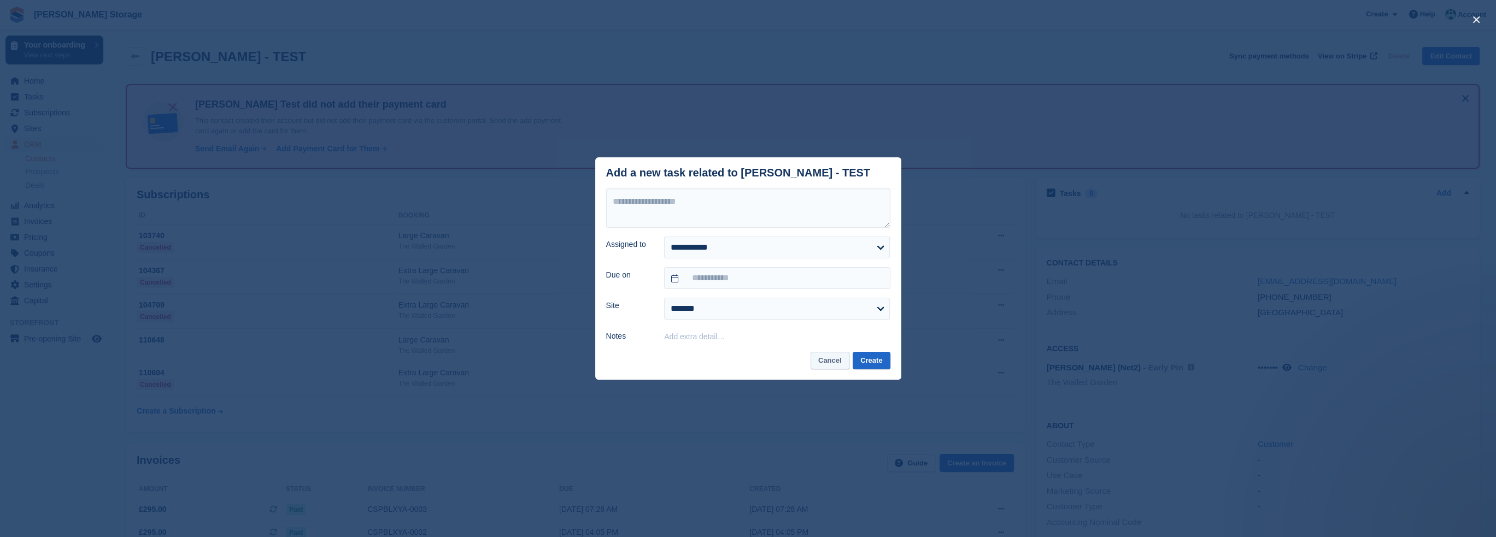 The width and height of the screenshot is (1496, 537). Describe the element at coordinates (629, 275) in the screenshot. I see `label: Due on` at that location.